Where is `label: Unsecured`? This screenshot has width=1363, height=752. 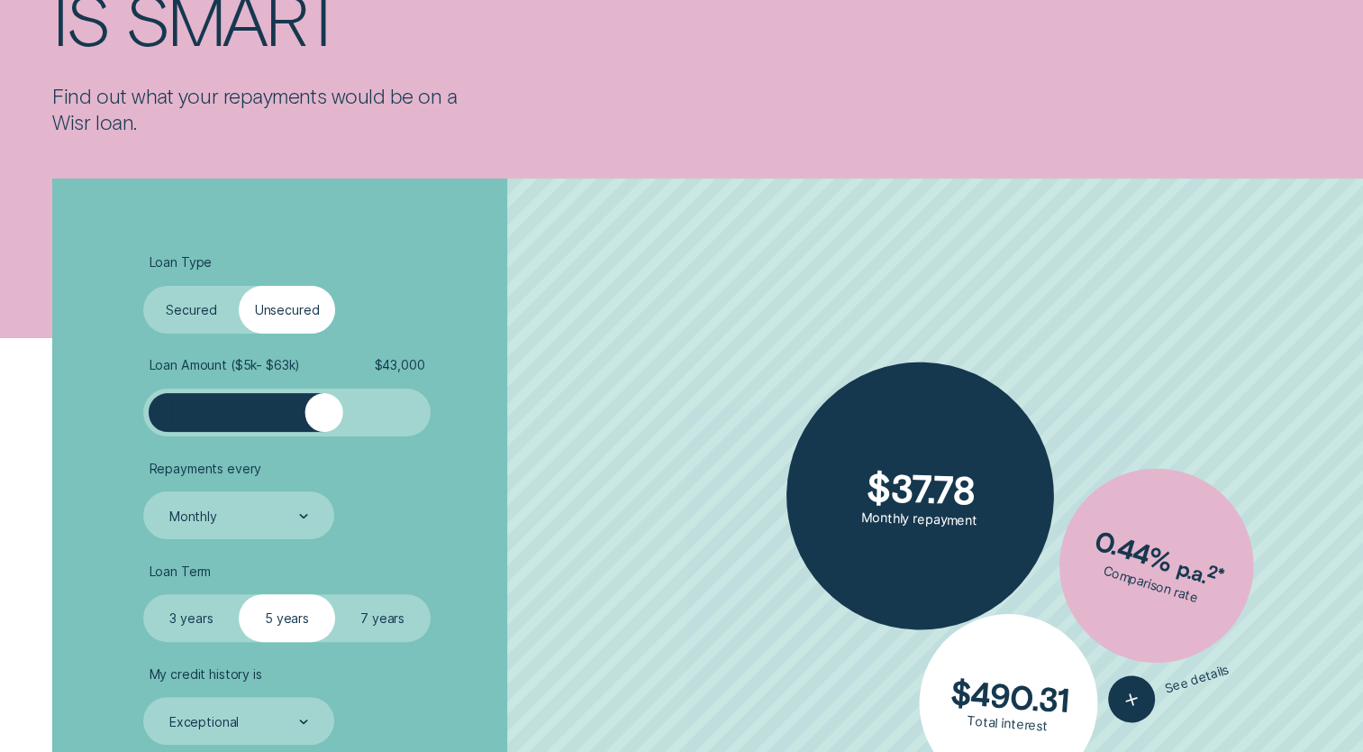 label: Unsecured is located at coordinates (287, 309).